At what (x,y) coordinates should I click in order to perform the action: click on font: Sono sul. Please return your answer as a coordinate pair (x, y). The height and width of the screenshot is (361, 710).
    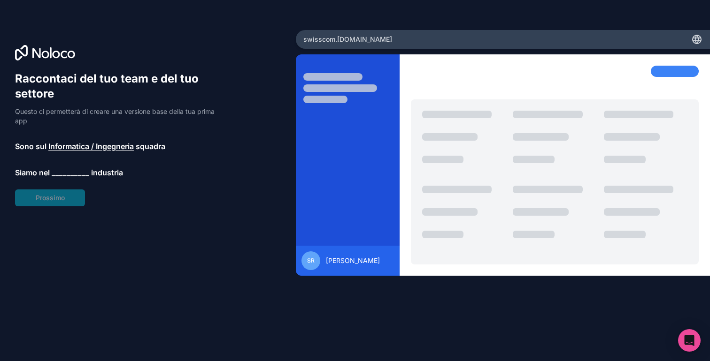
    Looking at the image, I should click on (31, 146).